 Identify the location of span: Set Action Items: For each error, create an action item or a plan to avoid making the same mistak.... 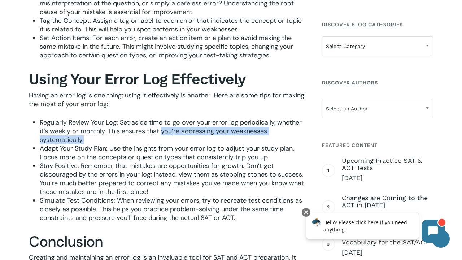
(166, 47).